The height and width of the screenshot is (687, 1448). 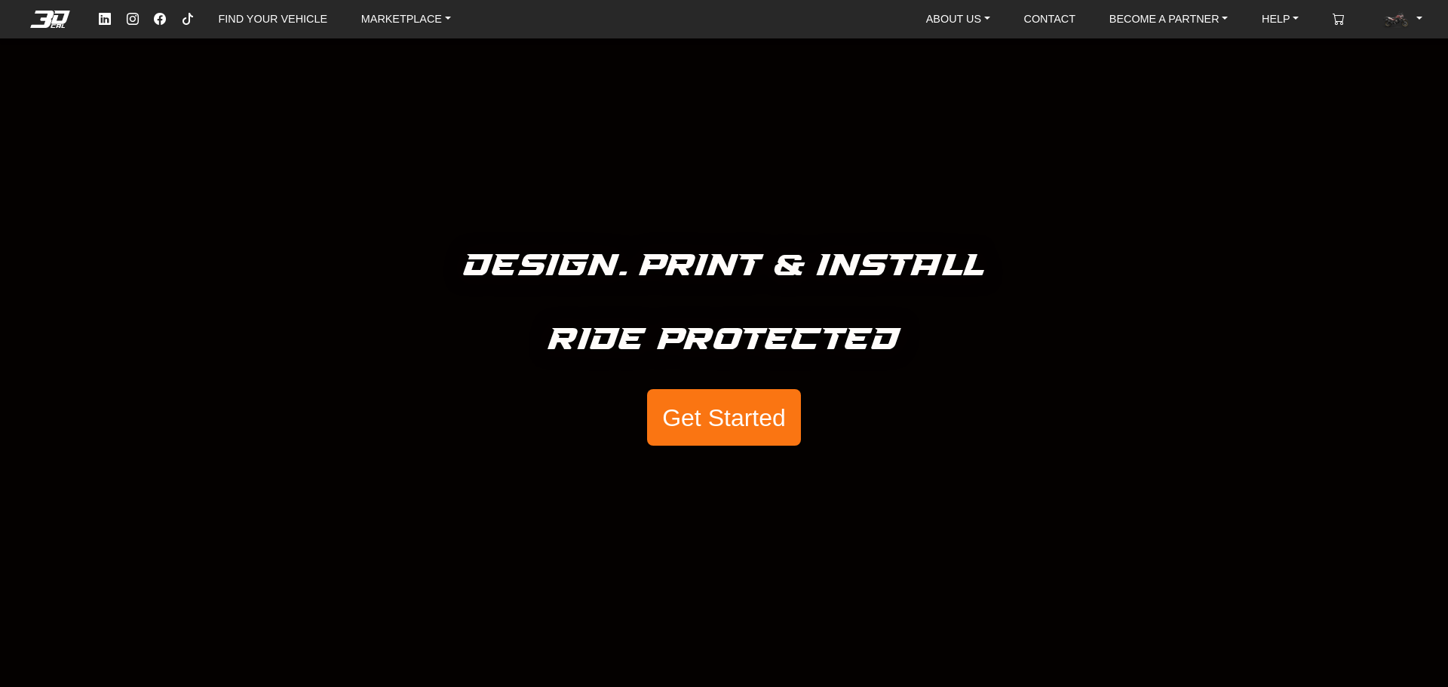 What do you see at coordinates (724, 266) in the screenshot?
I see `h5: Design. Print & Install` at bounding box center [724, 266].